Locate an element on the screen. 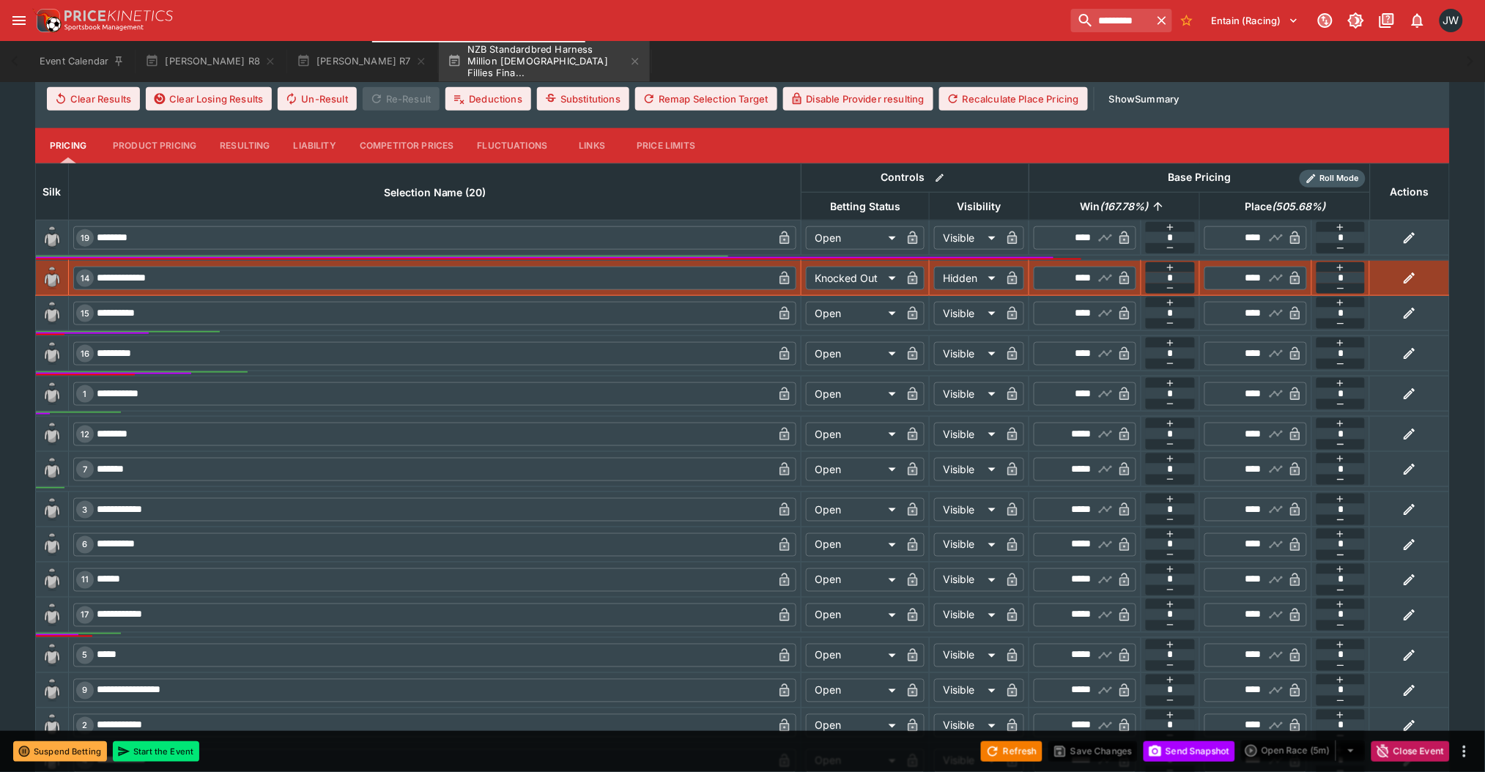 The height and width of the screenshot is (772, 1485). button: Refresh is located at coordinates (1012, 752).